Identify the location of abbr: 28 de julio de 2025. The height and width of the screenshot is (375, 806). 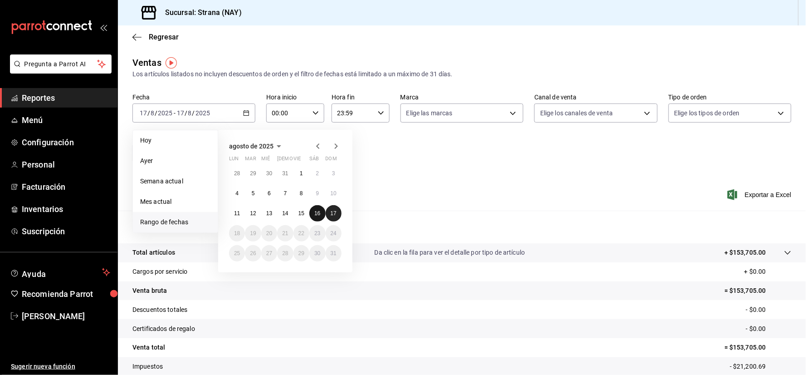
(237, 173).